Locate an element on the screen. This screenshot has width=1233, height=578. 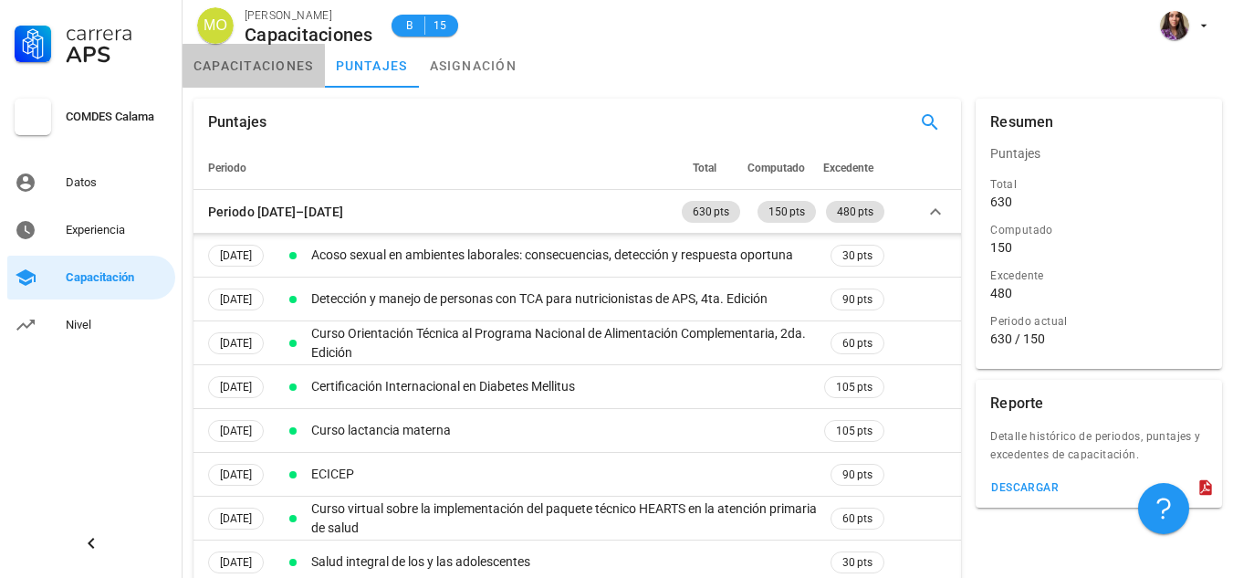
span: Periodo is located at coordinates (227, 168).